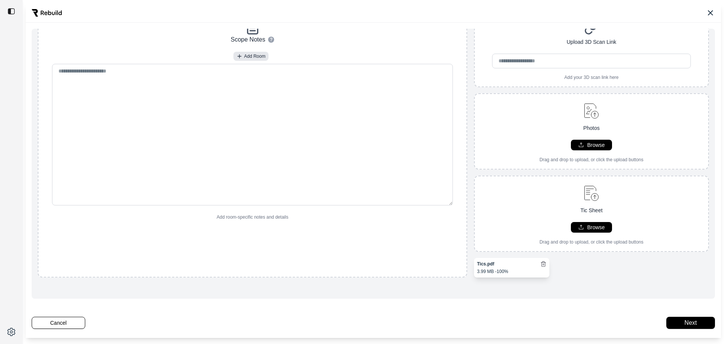  What do you see at coordinates (493, 271) in the screenshot?
I see `p: 3.99 MB - 100%` at bounding box center [493, 271].